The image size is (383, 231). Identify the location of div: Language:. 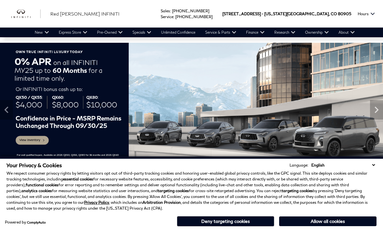
(299, 165).